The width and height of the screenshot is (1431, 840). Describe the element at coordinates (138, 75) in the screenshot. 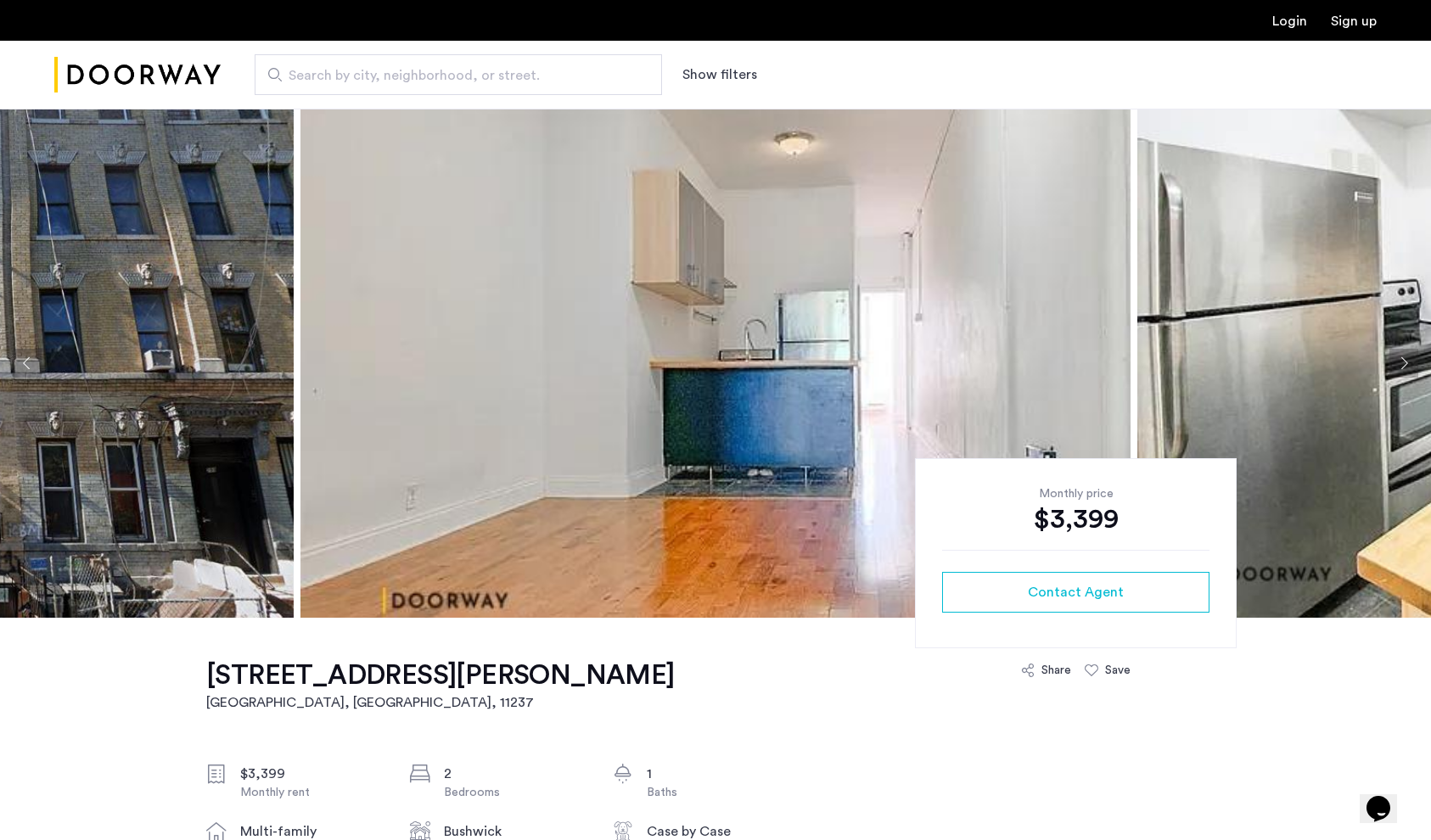

I see `a: Cazamio Logo` at that location.